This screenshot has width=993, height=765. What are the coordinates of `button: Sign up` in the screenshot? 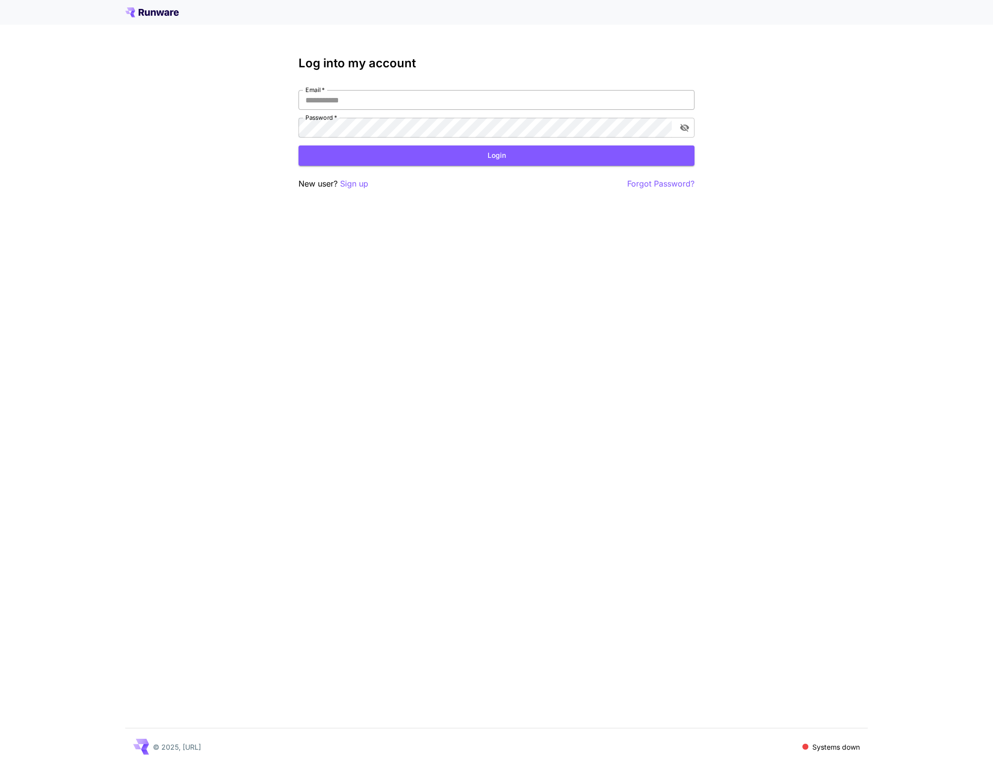 It's located at (354, 184).